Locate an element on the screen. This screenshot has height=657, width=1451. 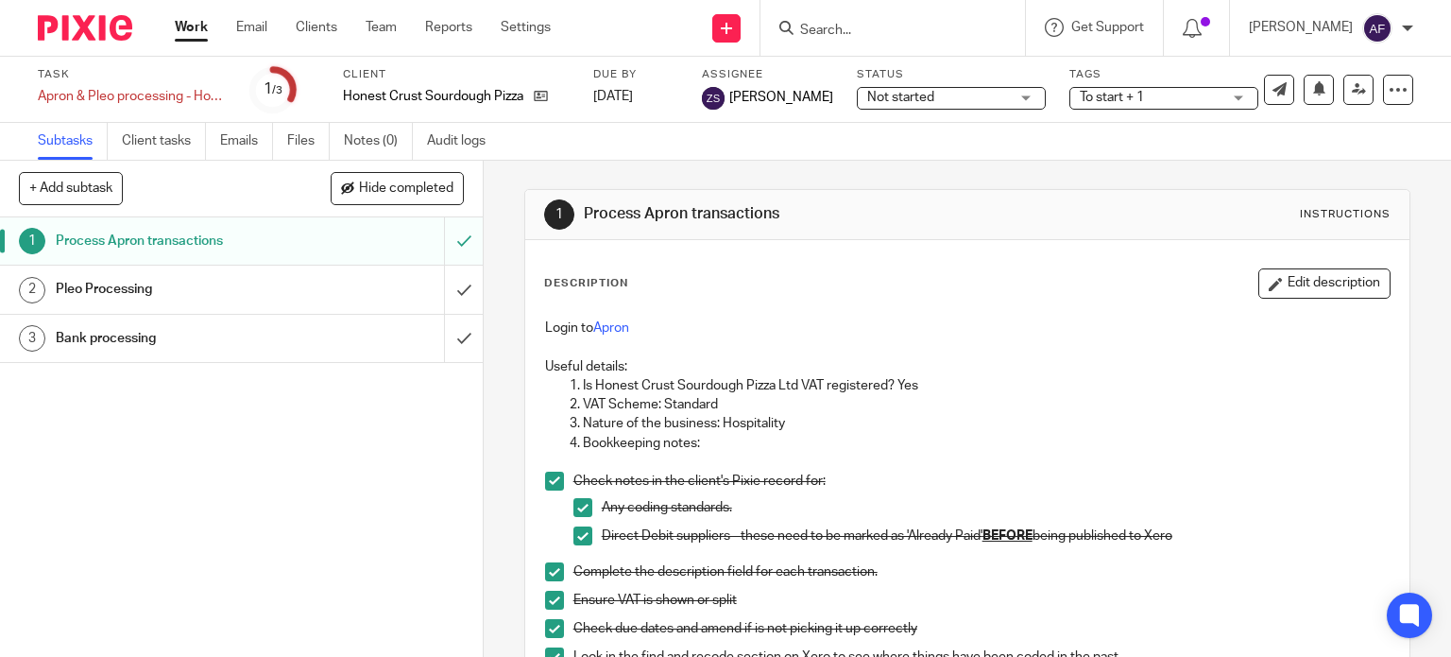
h1: Pleo Processing is located at coordinates (179, 289).